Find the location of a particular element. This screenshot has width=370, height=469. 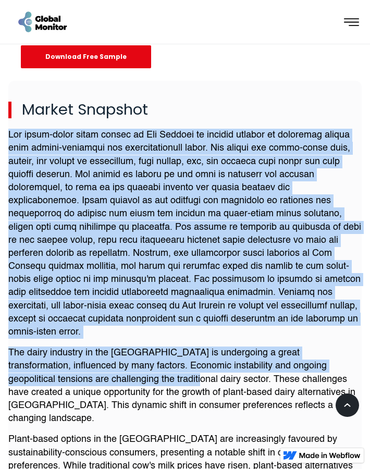

div: Download Free Sample is located at coordinates (86, 57).